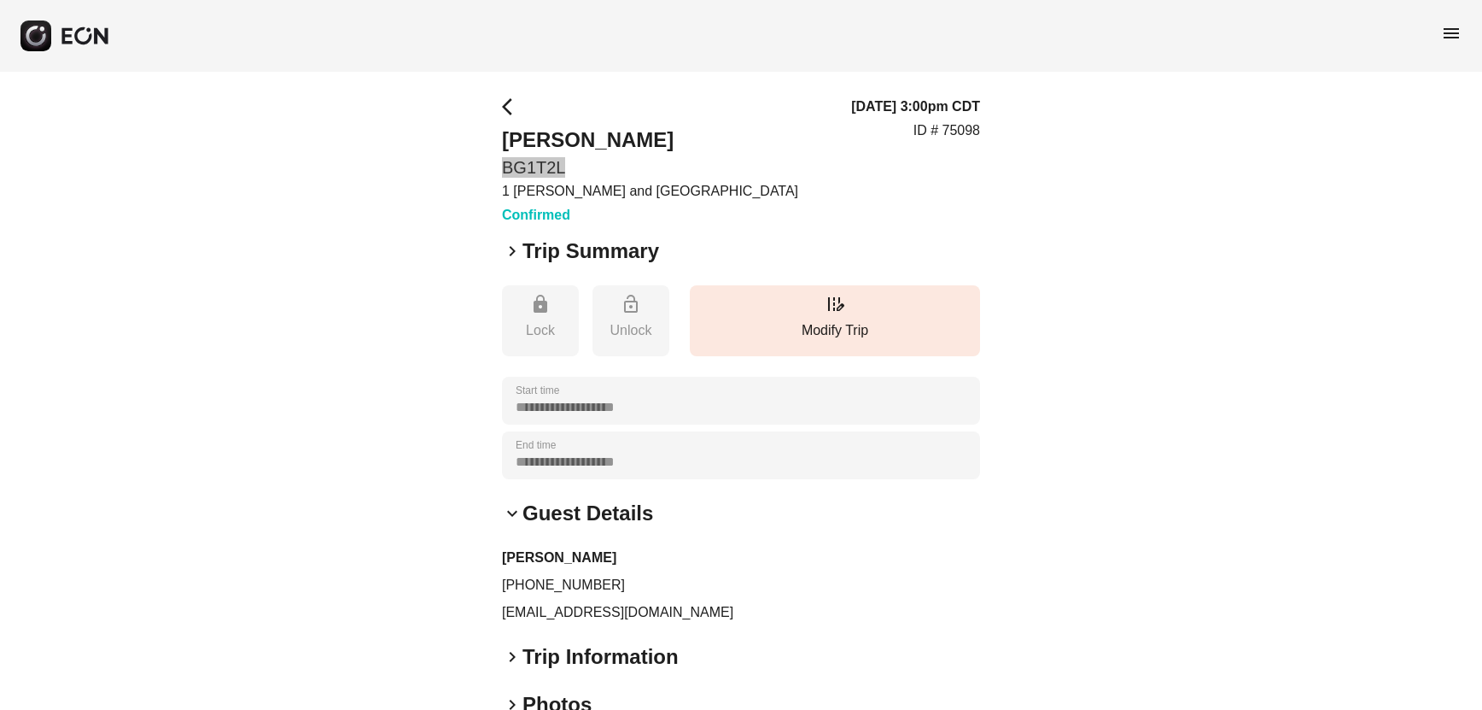 This screenshot has height=710, width=1482. Describe the element at coordinates (587, 513) in the screenshot. I see `h2: Guest Details` at that location.